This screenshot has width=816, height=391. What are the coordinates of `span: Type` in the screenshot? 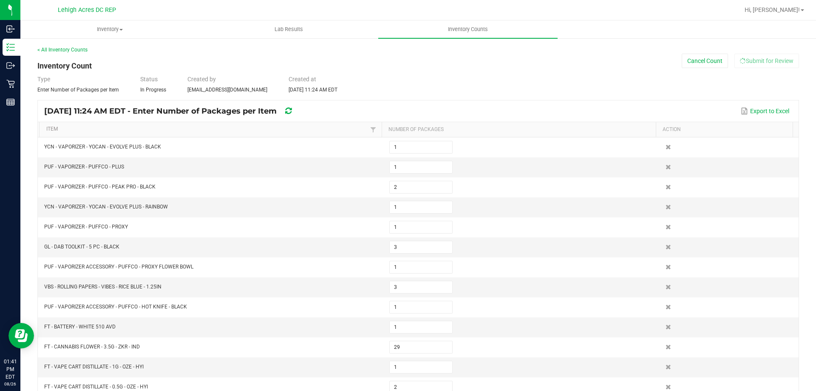 It's located at (44, 79).